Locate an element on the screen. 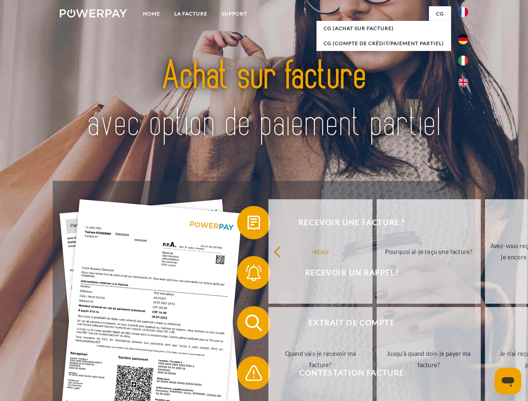 The height and width of the screenshot is (401, 528). a: CG (Compte de crédit/paiement partiel) is located at coordinates (384, 43).